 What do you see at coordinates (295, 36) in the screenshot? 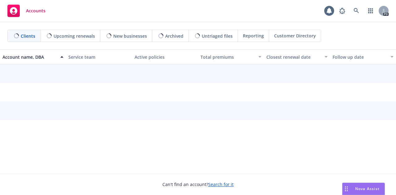
I see `span: Customer Directory` at bounding box center [295, 36].